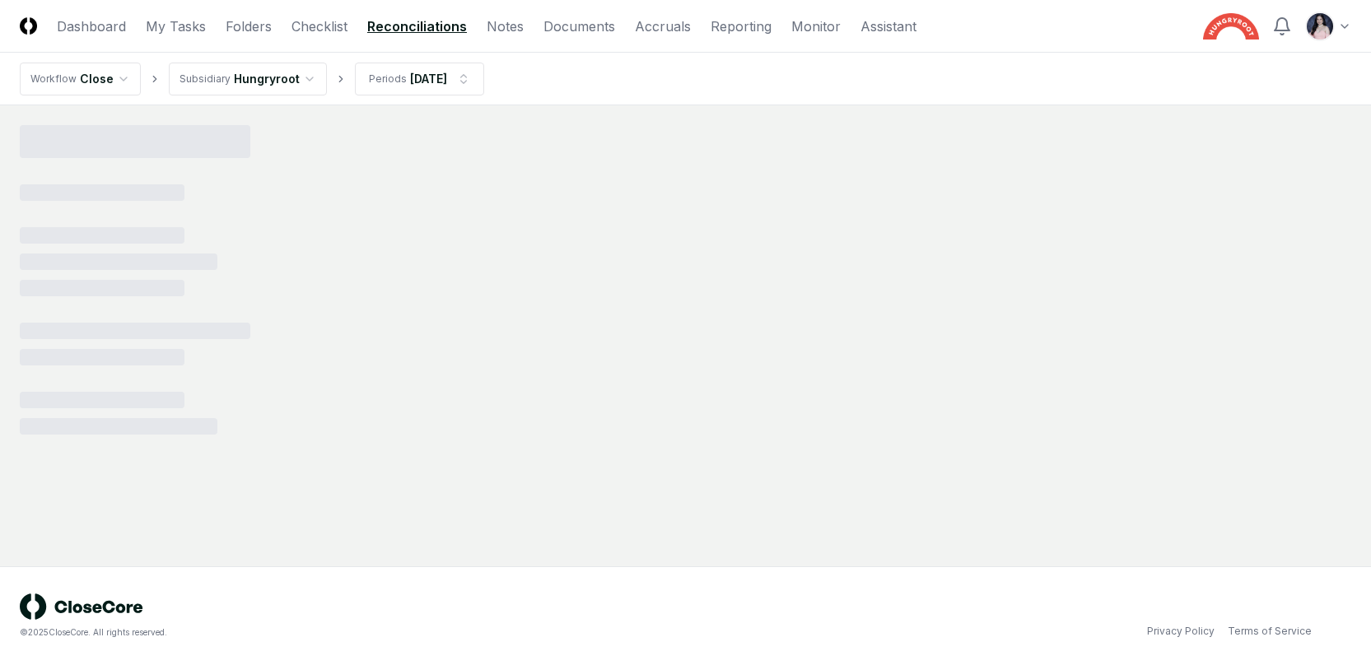 The width and height of the screenshot is (1371, 665). What do you see at coordinates (252, 79) in the screenshot?
I see `nav: breadcrumb` at bounding box center [252, 79].